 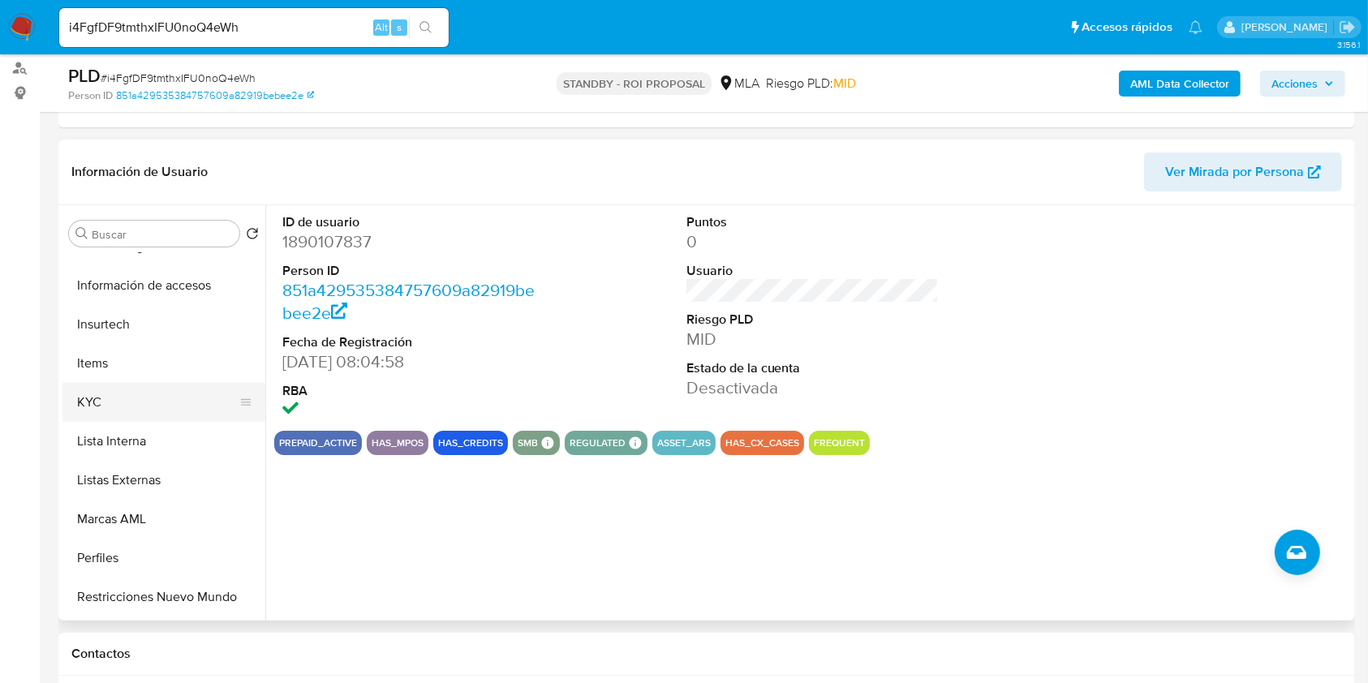 I want to click on button: has_credits, so click(x=471, y=443).